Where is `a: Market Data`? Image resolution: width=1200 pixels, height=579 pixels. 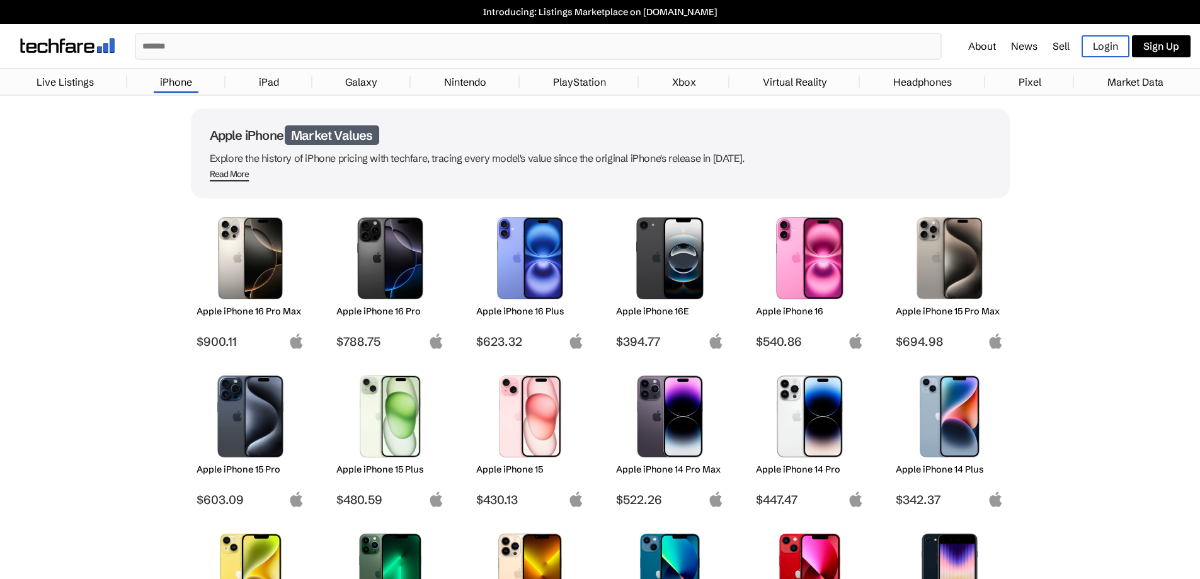 a: Market Data is located at coordinates (1135, 82).